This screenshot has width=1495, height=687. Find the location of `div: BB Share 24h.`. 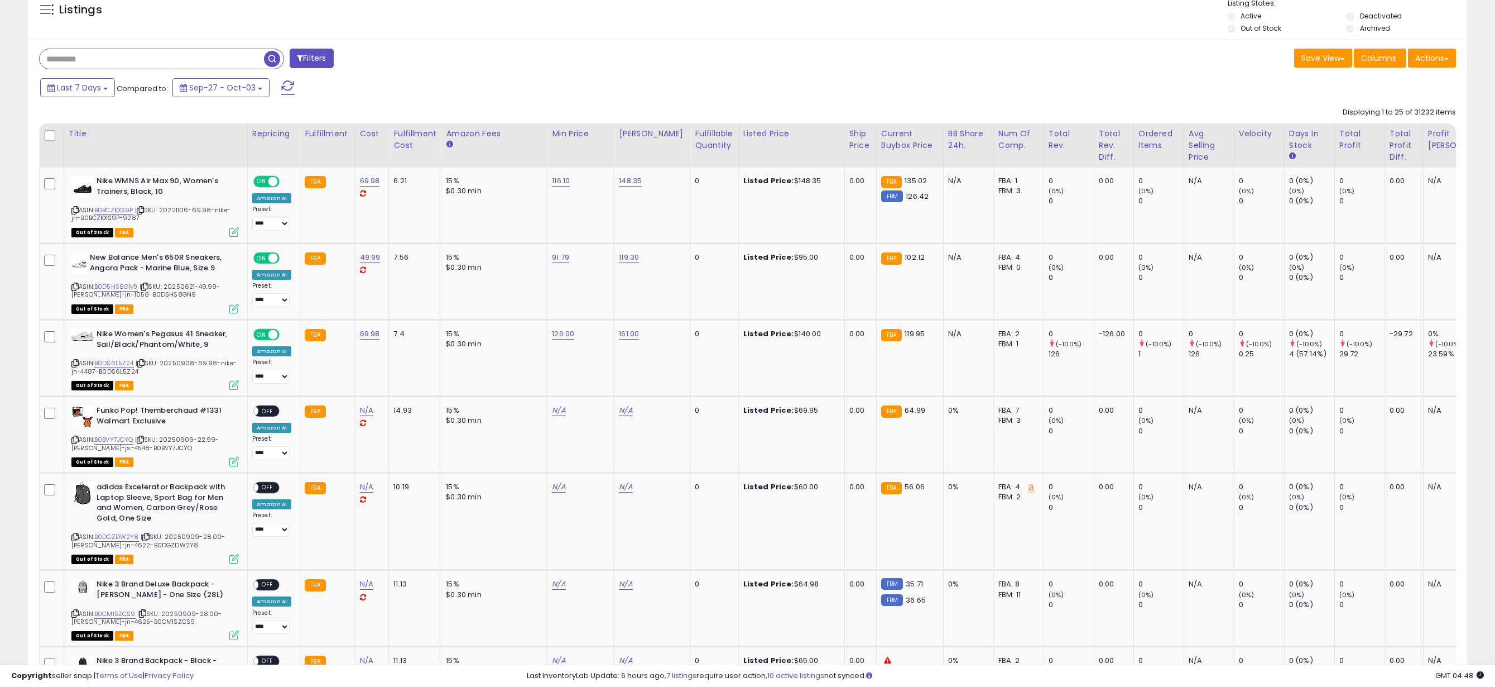

div: BB Share 24h. is located at coordinates (968, 140).